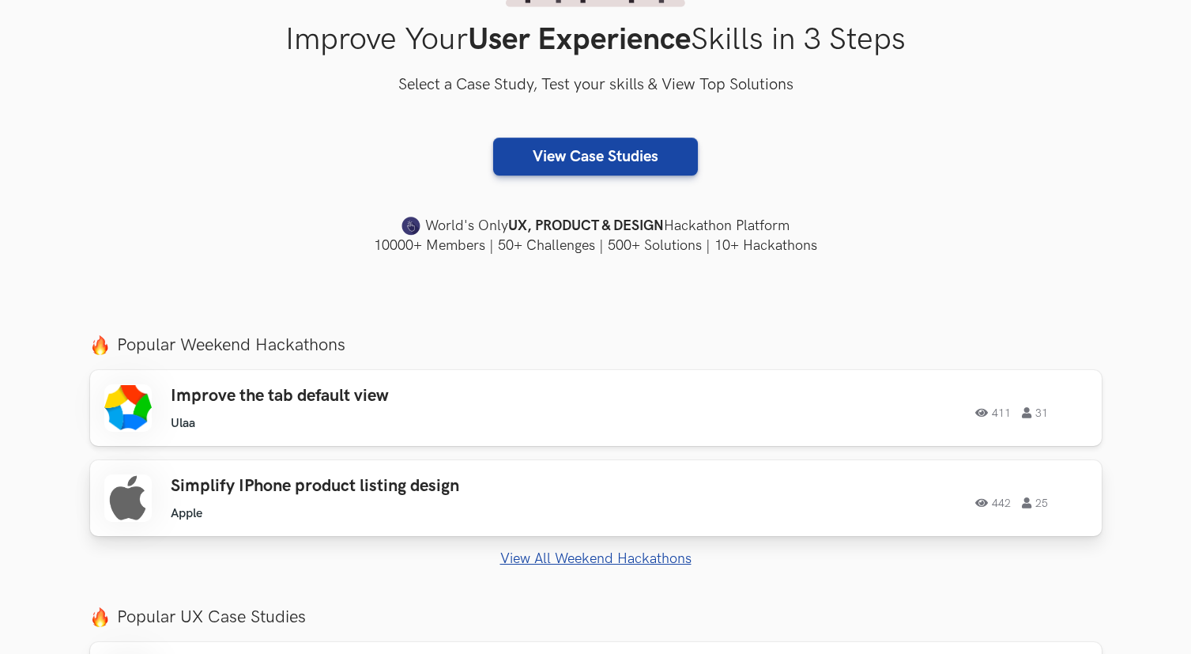  What do you see at coordinates (187, 513) in the screenshot?
I see `li: Apple` at bounding box center [187, 513].